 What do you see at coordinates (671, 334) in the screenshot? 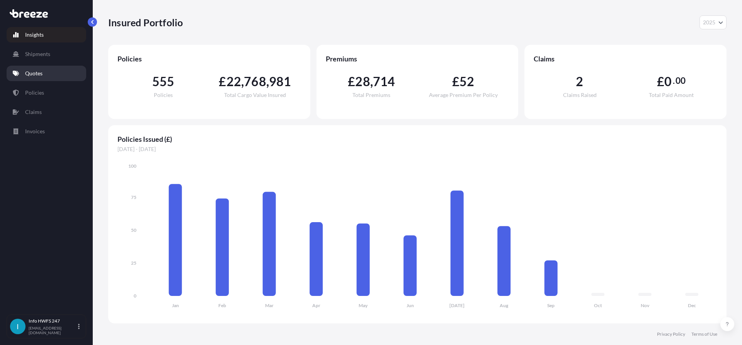
I see `a: Privacy Policy` at bounding box center [671, 334].